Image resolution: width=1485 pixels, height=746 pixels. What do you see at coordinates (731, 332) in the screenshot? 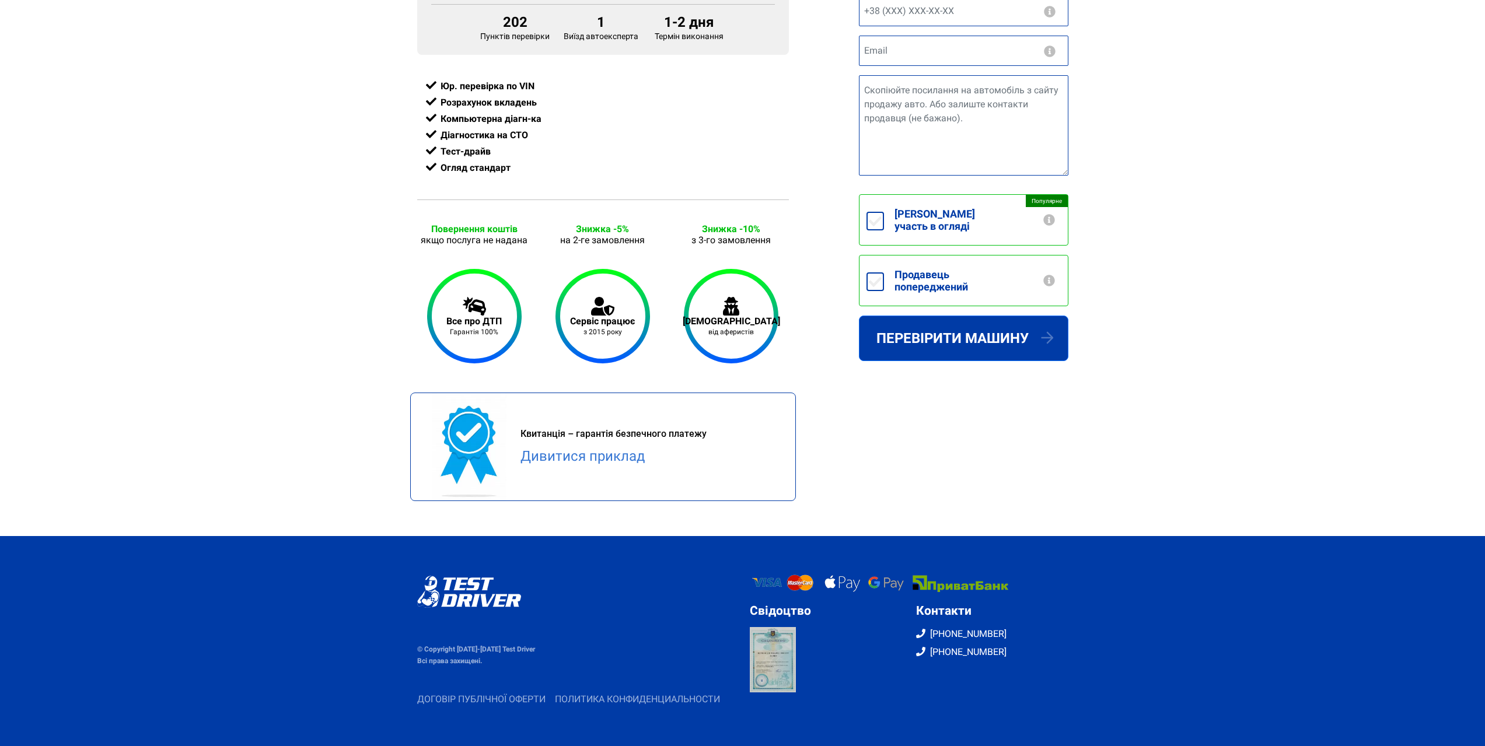
I see `div: від аферистів` at bounding box center [731, 332].